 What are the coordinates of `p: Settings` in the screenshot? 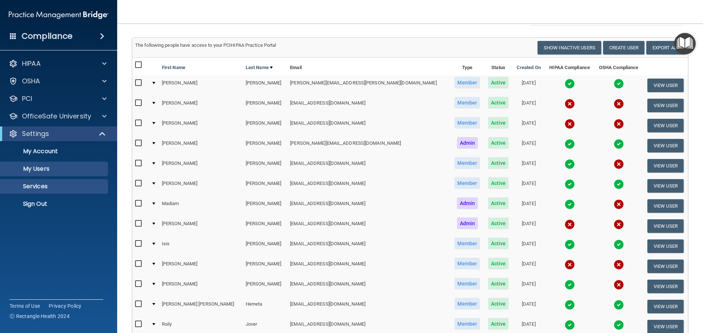 It's located at (36, 134).